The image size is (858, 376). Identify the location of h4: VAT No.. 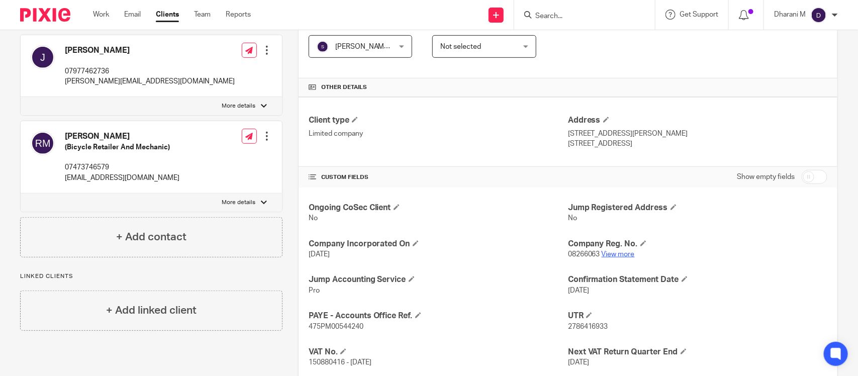
(438, 352).